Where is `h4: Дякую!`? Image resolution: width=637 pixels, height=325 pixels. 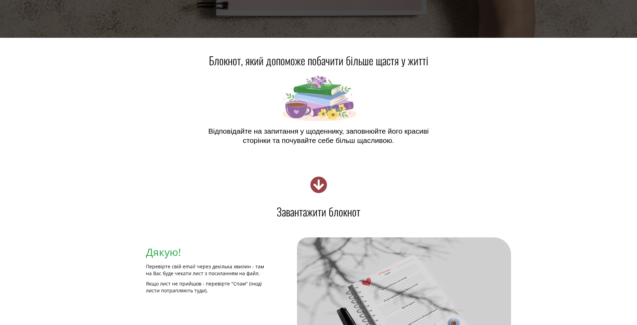
h4: Дякую! is located at coordinates (208, 252).